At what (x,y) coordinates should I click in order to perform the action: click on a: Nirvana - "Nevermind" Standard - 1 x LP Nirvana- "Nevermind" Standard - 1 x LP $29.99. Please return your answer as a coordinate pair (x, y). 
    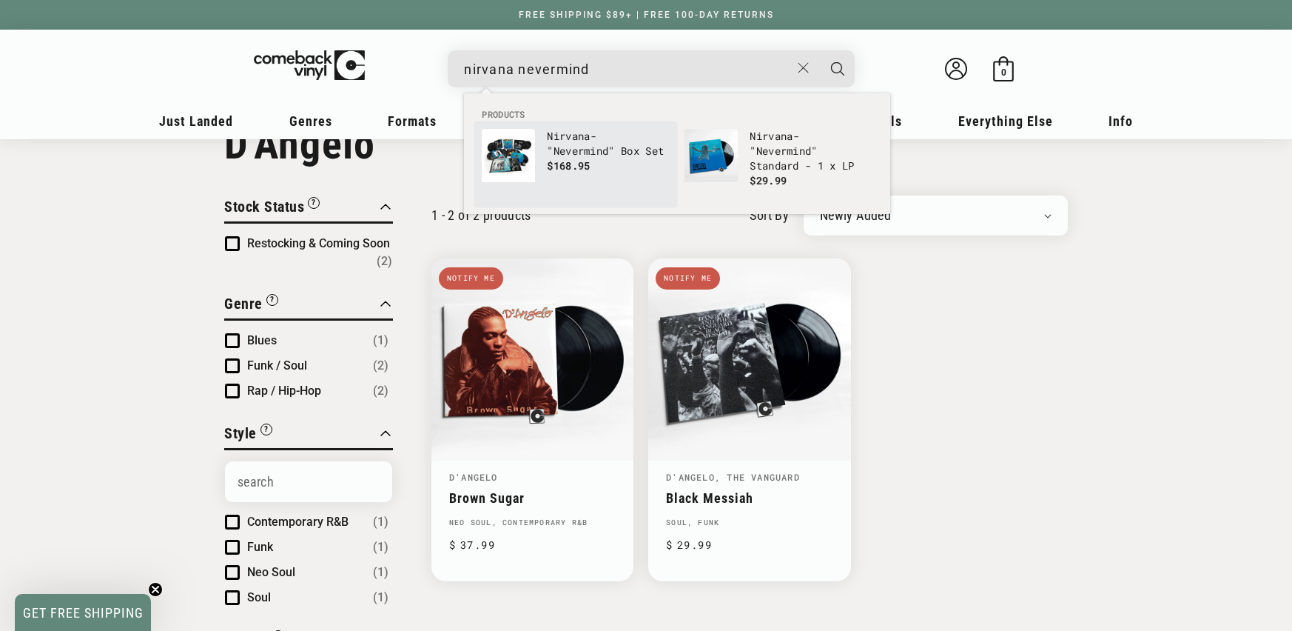
    Looking at the image, I should click on (779, 164).